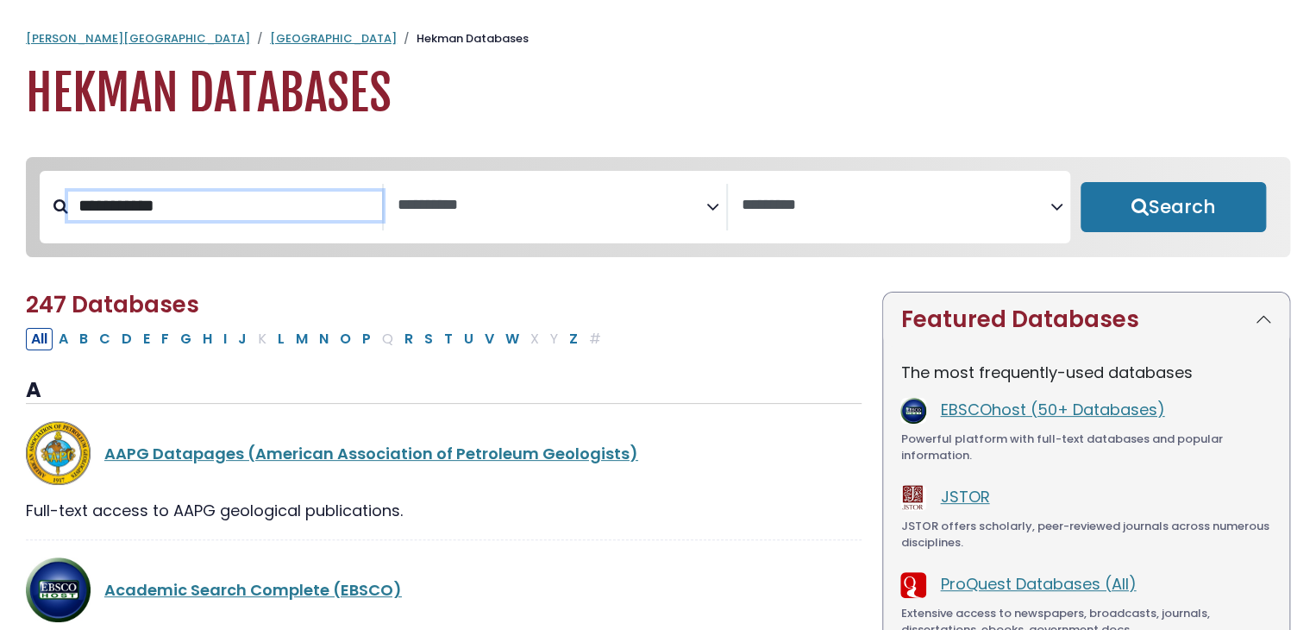 The width and height of the screenshot is (1316, 630). I want to click on h3: A, so click(443, 391).